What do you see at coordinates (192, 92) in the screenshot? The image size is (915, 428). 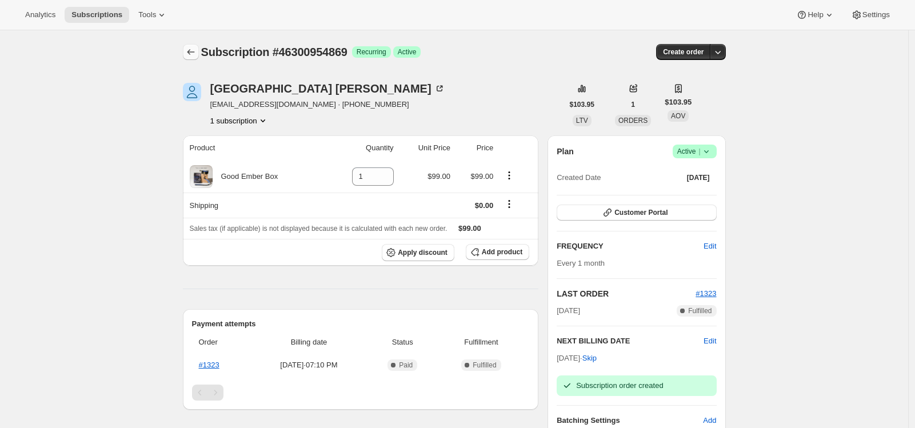 I see `span: Sydney Gillman` at bounding box center [192, 92].